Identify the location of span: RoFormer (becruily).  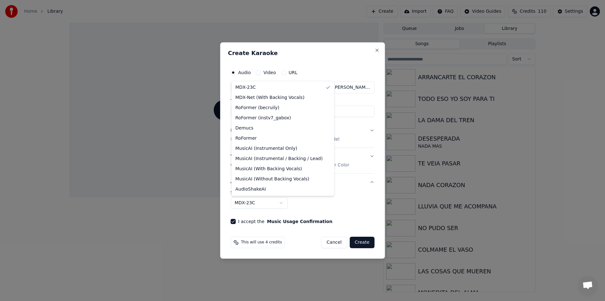
(257, 108).